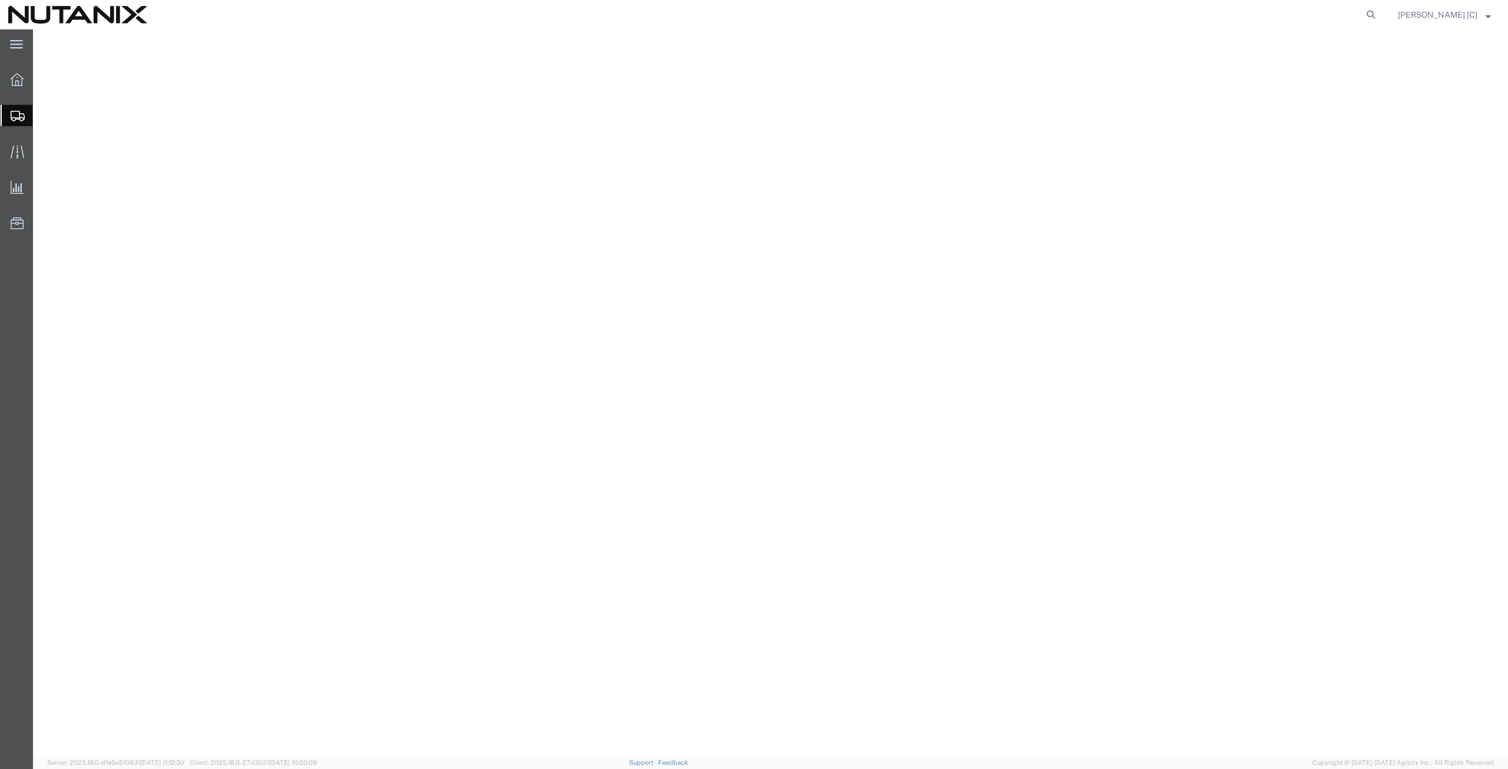 This screenshot has height=769, width=1508. What do you see at coordinates (115, 762) in the screenshot?
I see `span: Server: 2025.18.0-d1e9a510831` at bounding box center [115, 762].